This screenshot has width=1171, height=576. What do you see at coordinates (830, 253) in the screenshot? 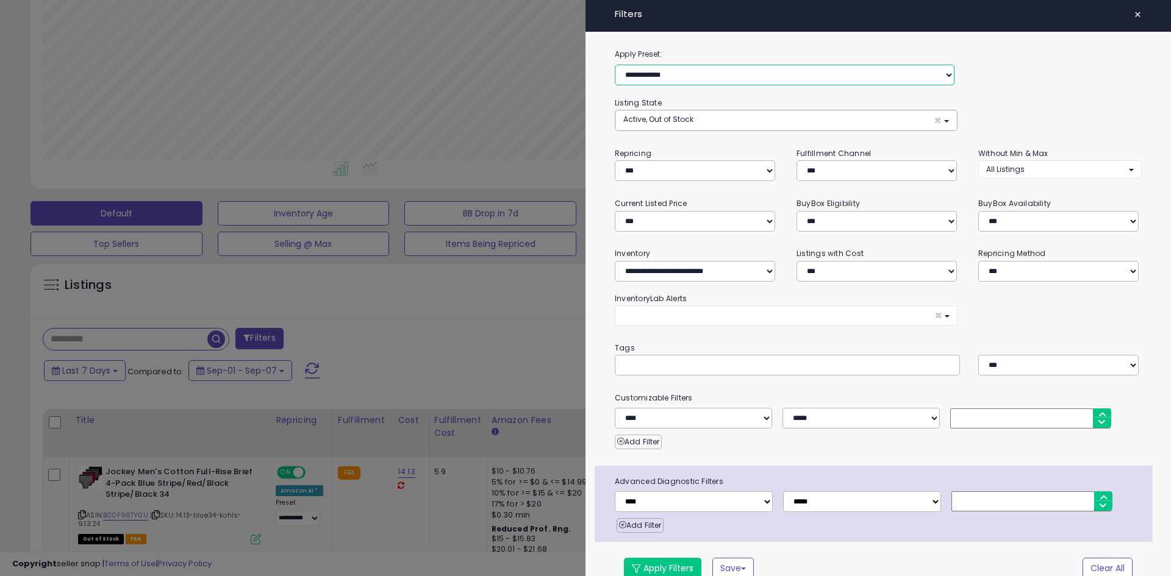
I see `small: Listings with Cost` at bounding box center [830, 253].